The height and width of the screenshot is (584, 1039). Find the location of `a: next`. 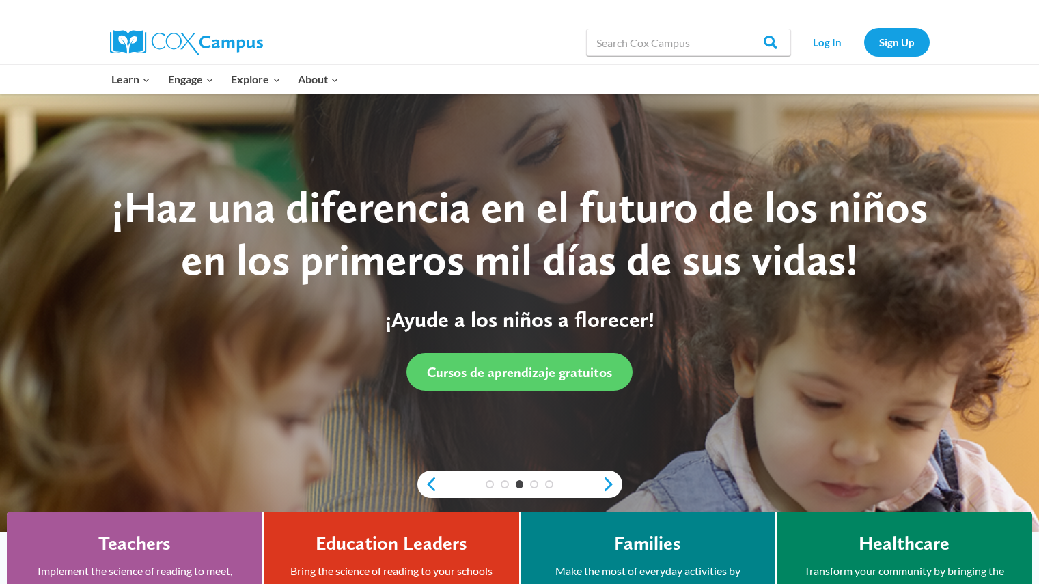

a: next is located at coordinates (612, 484).